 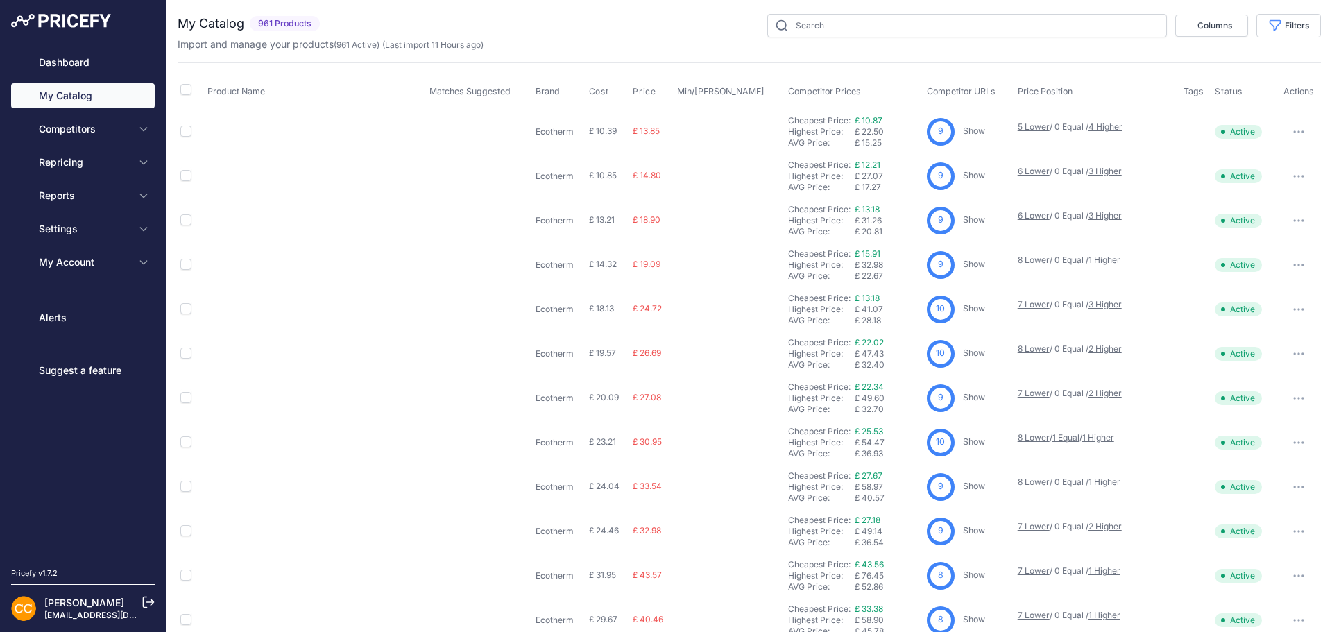 I want to click on div: £ 20.81, so click(x=888, y=232).